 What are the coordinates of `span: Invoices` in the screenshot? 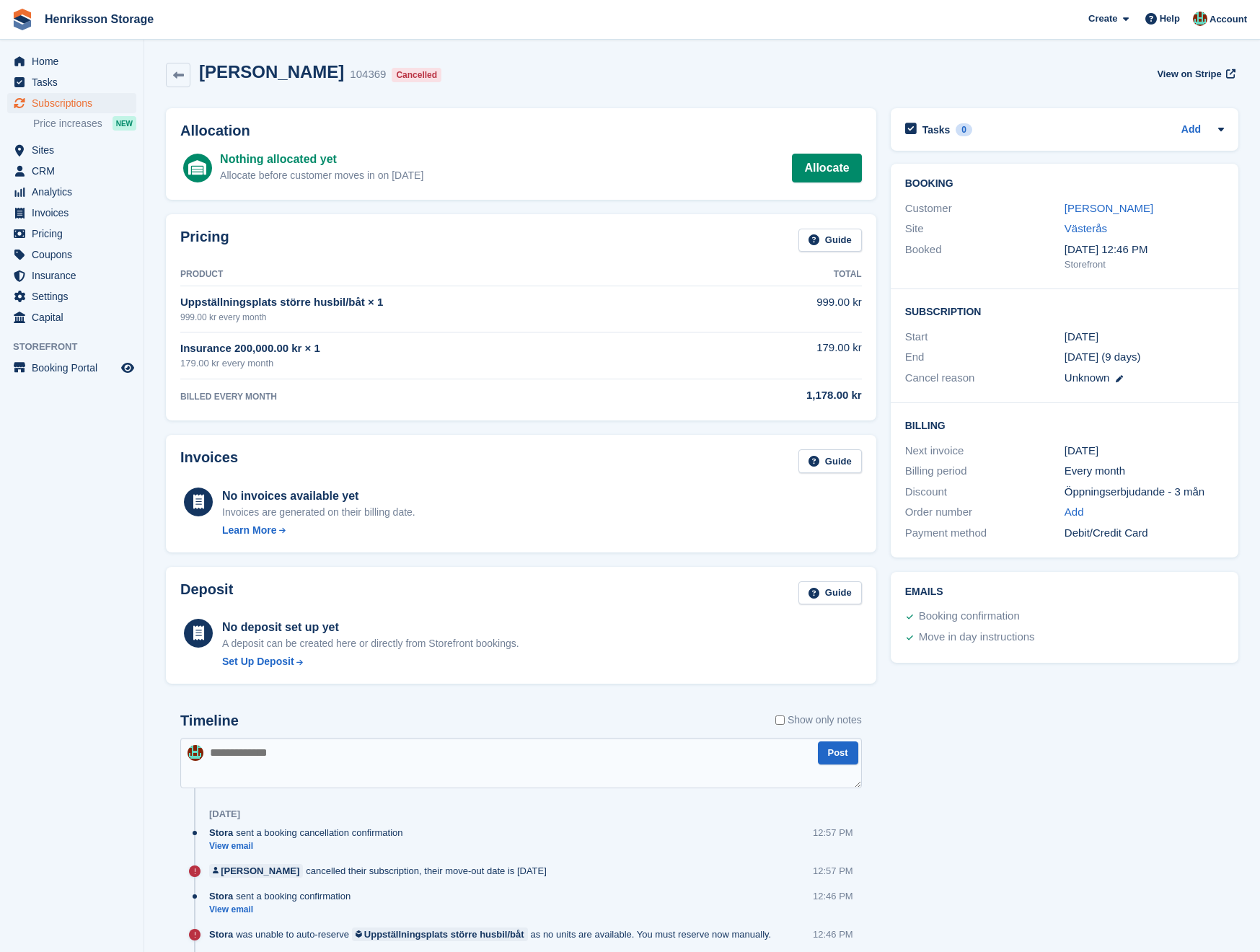 It's located at (75, 213).